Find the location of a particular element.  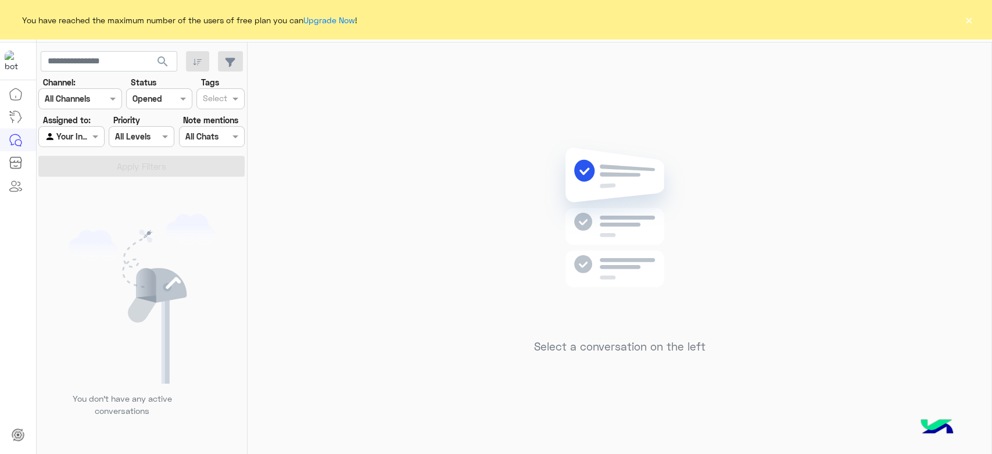

a: Upgrade Now is located at coordinates (329, 20).